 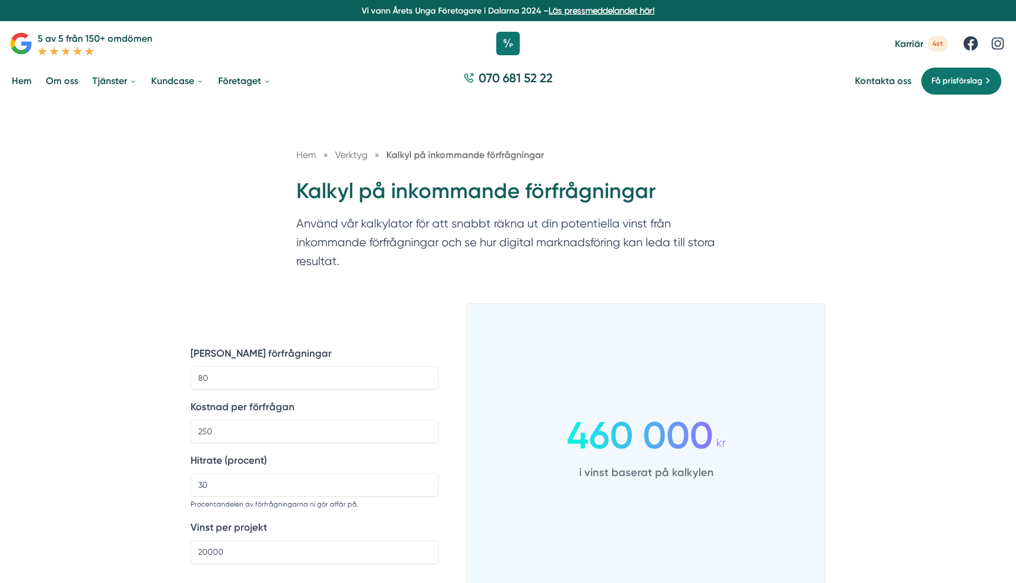 I want to click on a: Kalkyl på inkommande förfrågningar, so click(x=465, y=155).